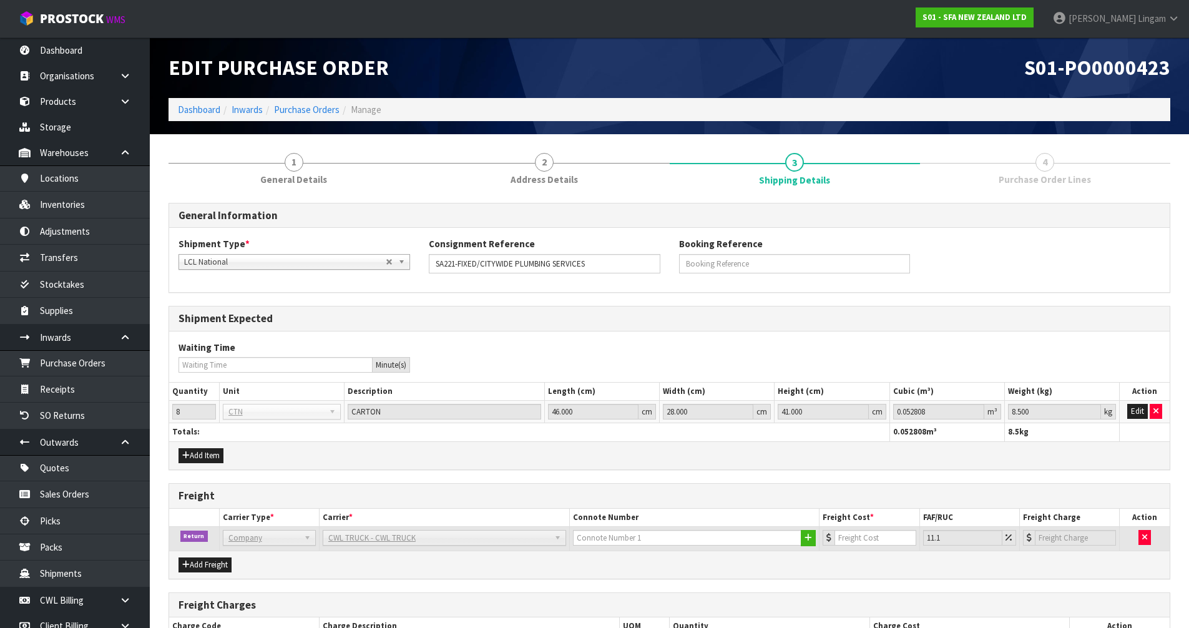 This screenshot has height=628, width=1189. What do you see at coordinates (278, 67) in the screenshot?
I see `span: Edit Purchase Order` at bounding box center [278, 67].